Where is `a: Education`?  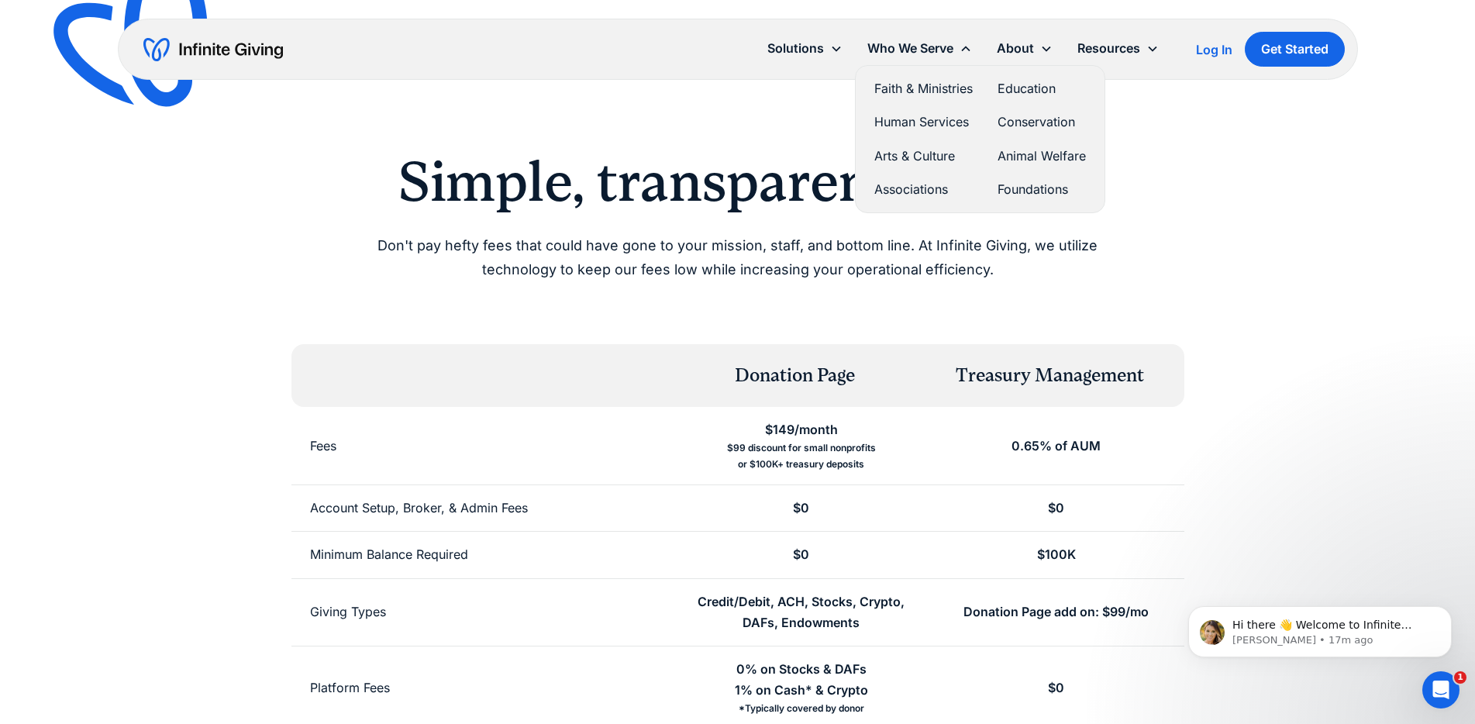 a: Education is located at coordinates (1042, 88).